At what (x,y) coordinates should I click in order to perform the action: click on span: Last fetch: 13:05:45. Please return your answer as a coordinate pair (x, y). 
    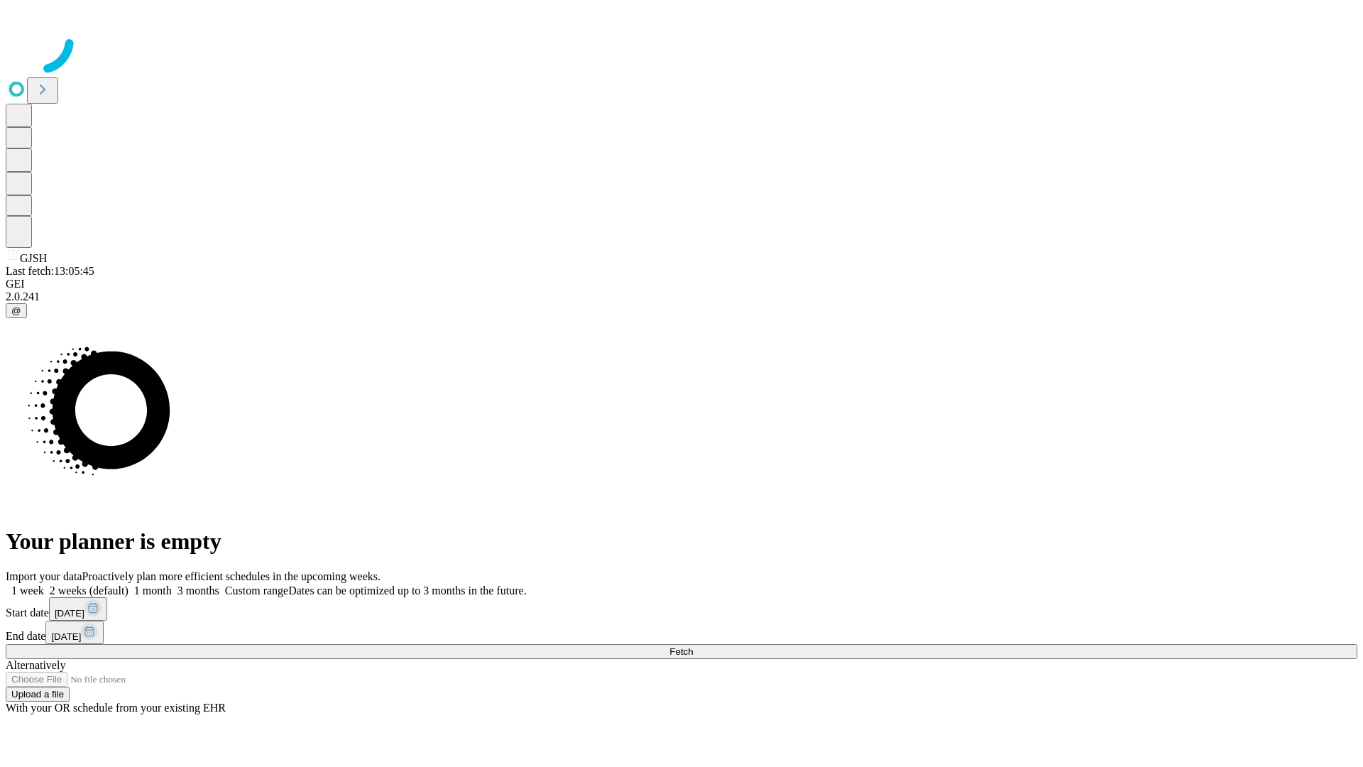
    Looking at the image, I should click on (50, 270).